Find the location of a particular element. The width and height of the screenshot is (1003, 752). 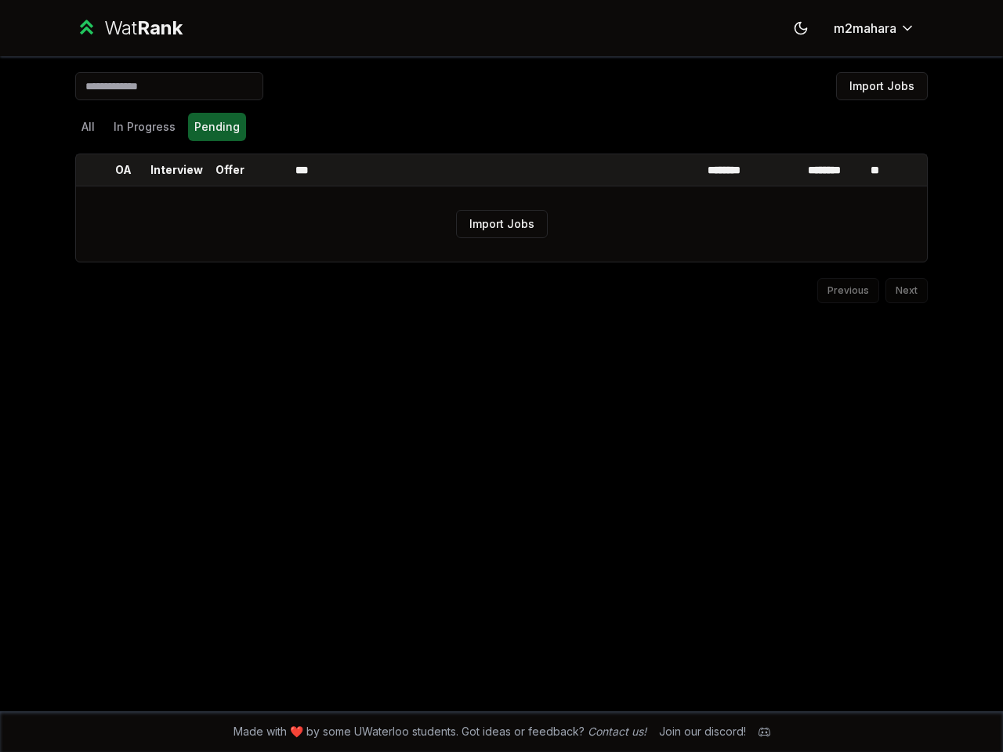

span: Made with ❤️ by some UWaterloo students. Got ideas or feedback? is located at coordinates (439, 732).